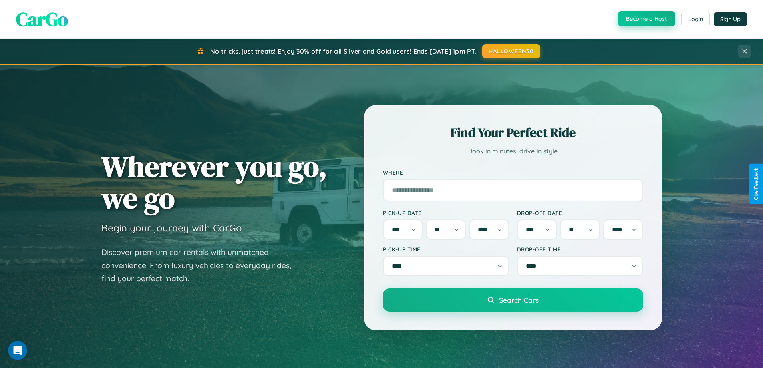 The height and width of the screenshot is (368, 763). What do you see at coordinates (446, 213) in the screenshot?
I see `label: Pick-up Date` at bounding box center [446, 213].